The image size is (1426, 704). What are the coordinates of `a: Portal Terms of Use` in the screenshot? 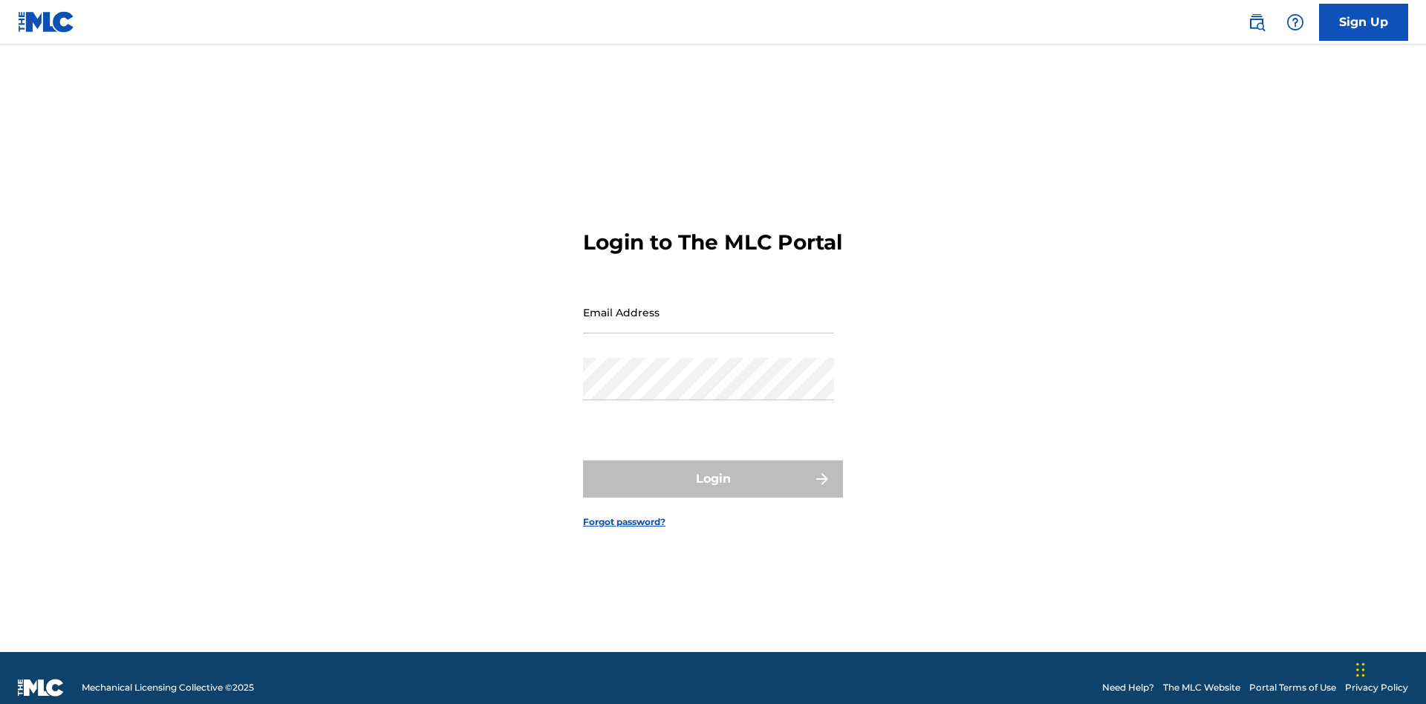 It's located at (1292, 688).